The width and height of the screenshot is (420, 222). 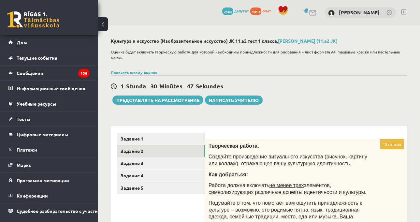 What do you see at coordinates (134, 72) in the screenshot?
I see `a: Показать шкалу оценок` at bounding box center [134, 72].